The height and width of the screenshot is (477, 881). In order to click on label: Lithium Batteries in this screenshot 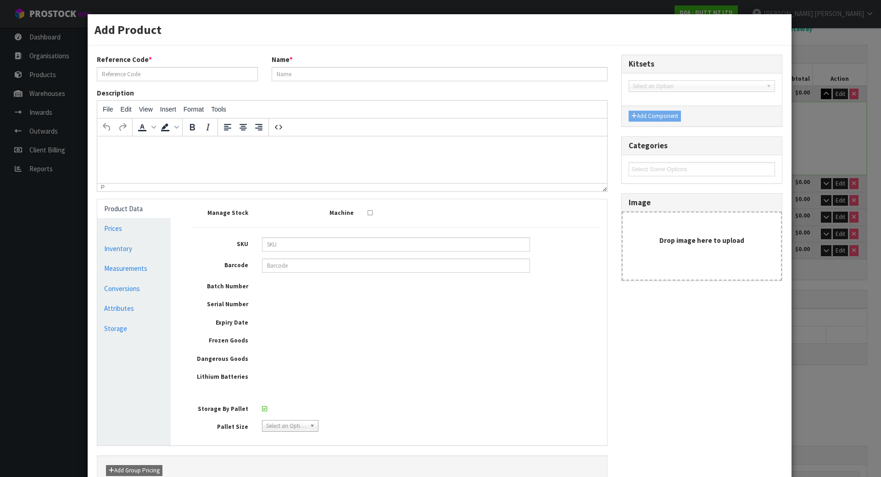, I will do `click(219, 375)`.